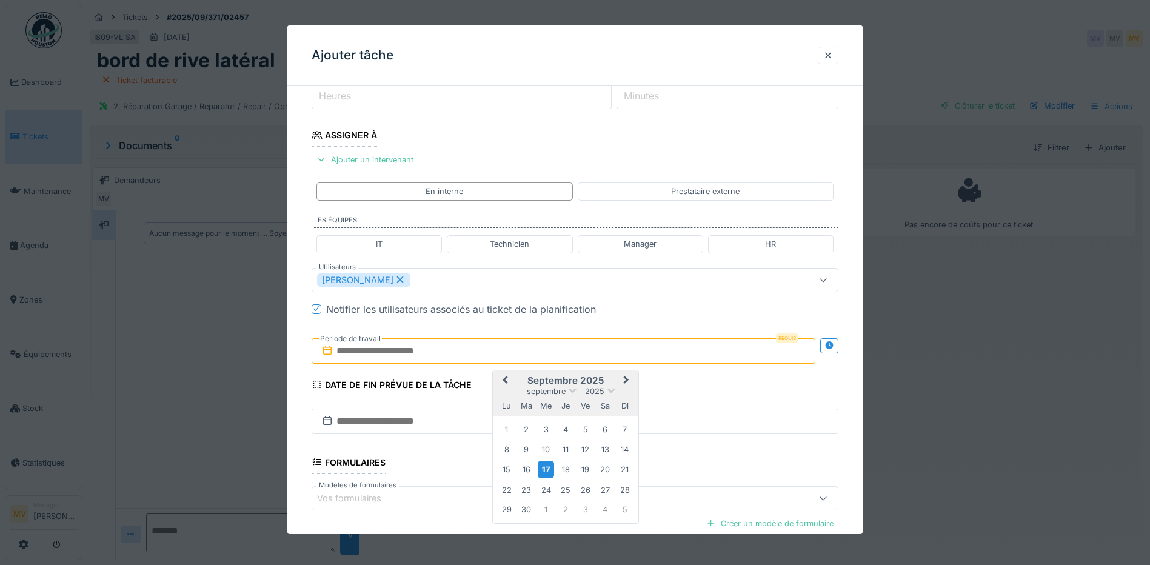 This screenshot has height=565, width=1150. What do you see at coordinates (526, 429) in the screenshot?
I see `div: Choose mardi 2 septembre 2025` at bounding box center [526, 429].